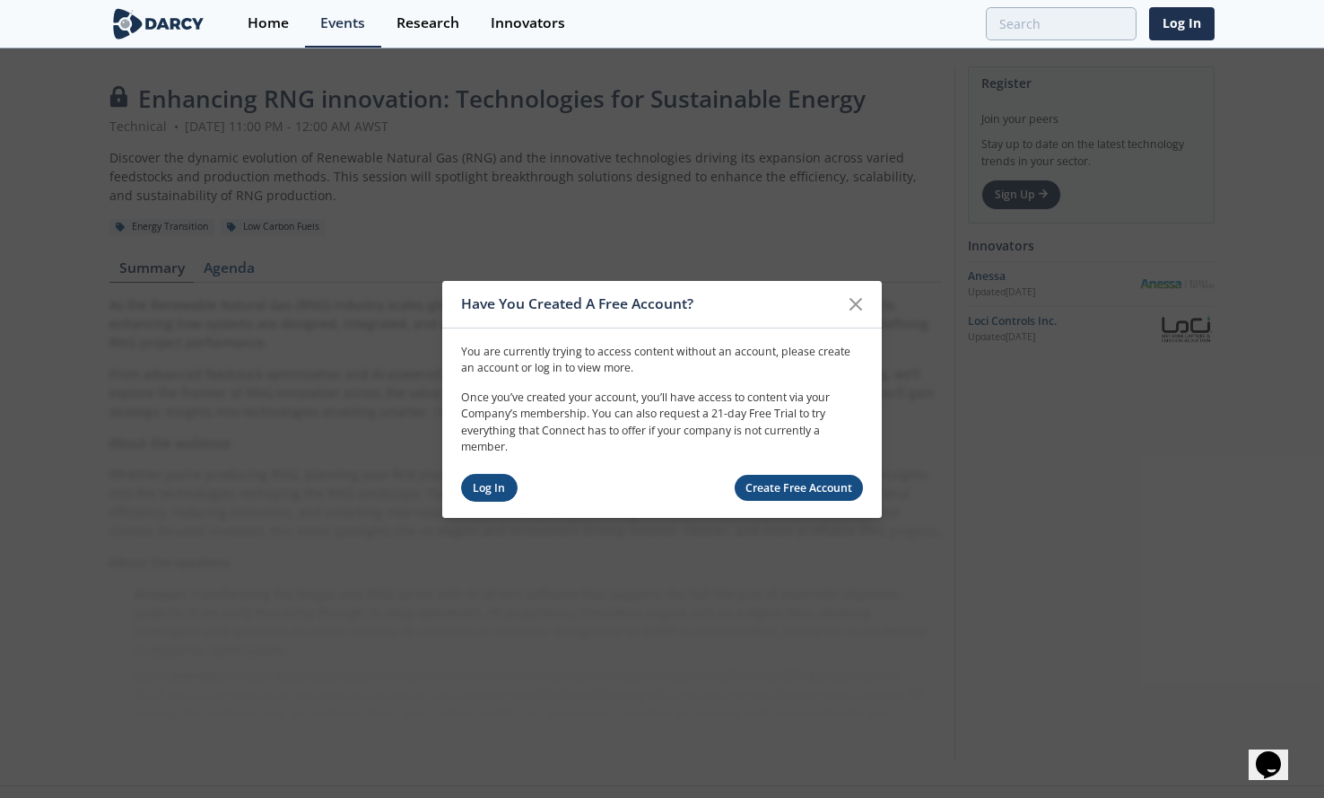 This screenshot has width=1324, height=798. What do you see at coordinates (1061, 23) in the screenshot?
I see `input: Advanced Search` at bounding box center [1061, 23].